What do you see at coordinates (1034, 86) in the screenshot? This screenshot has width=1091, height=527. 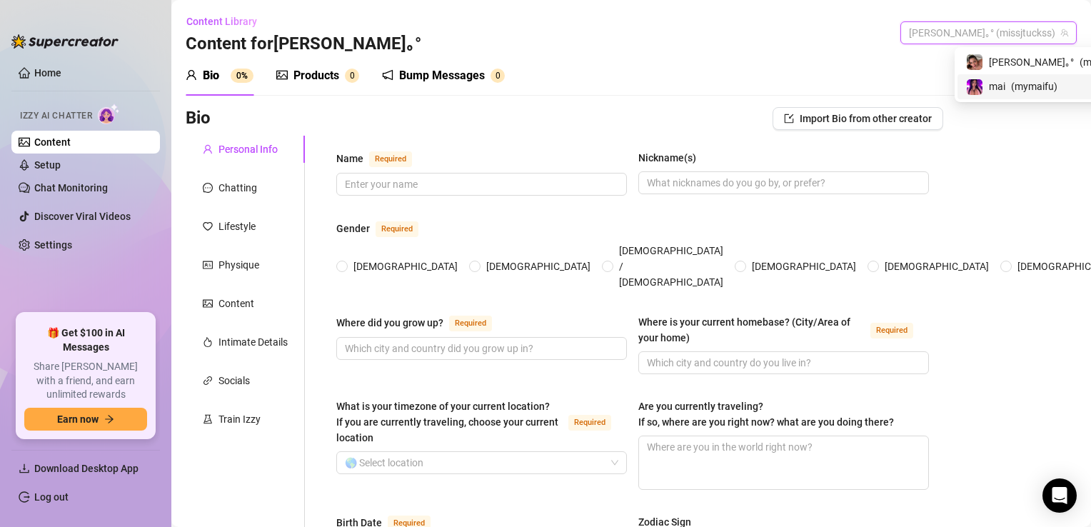 I see `span: ( mymaifu )` at bounding box center [1034, 86].